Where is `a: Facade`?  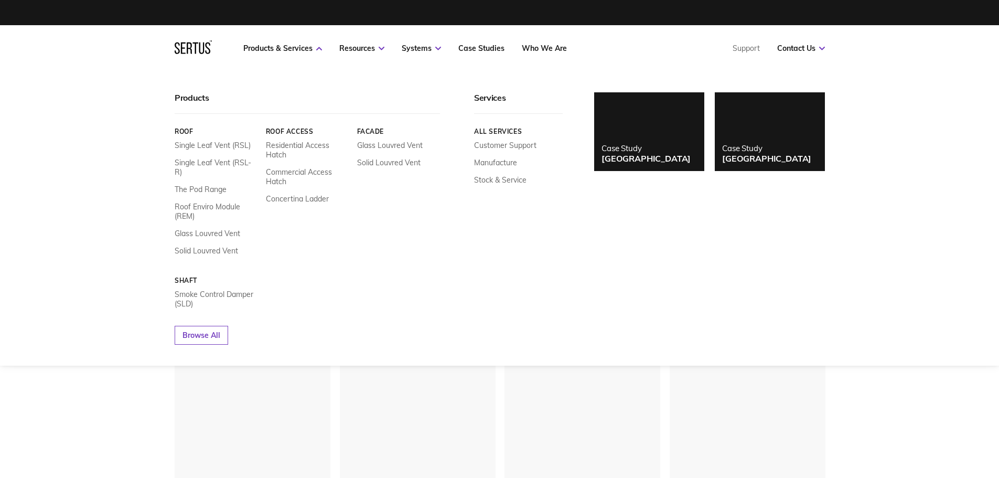
a: Facade is located at coordinates (398, 131).